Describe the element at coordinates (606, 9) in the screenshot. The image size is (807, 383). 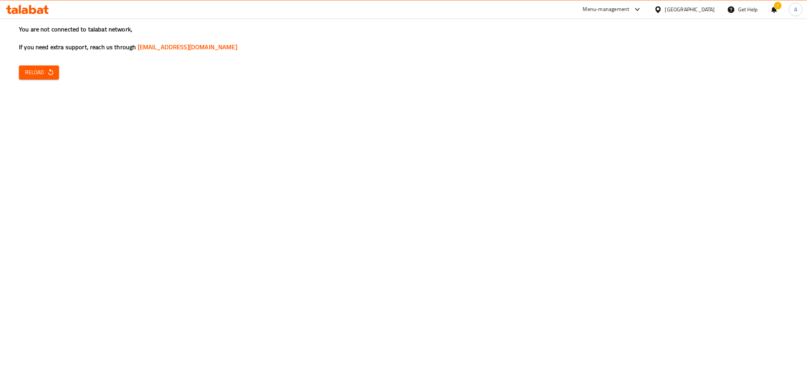
I see `div: Menu-management` at that location.